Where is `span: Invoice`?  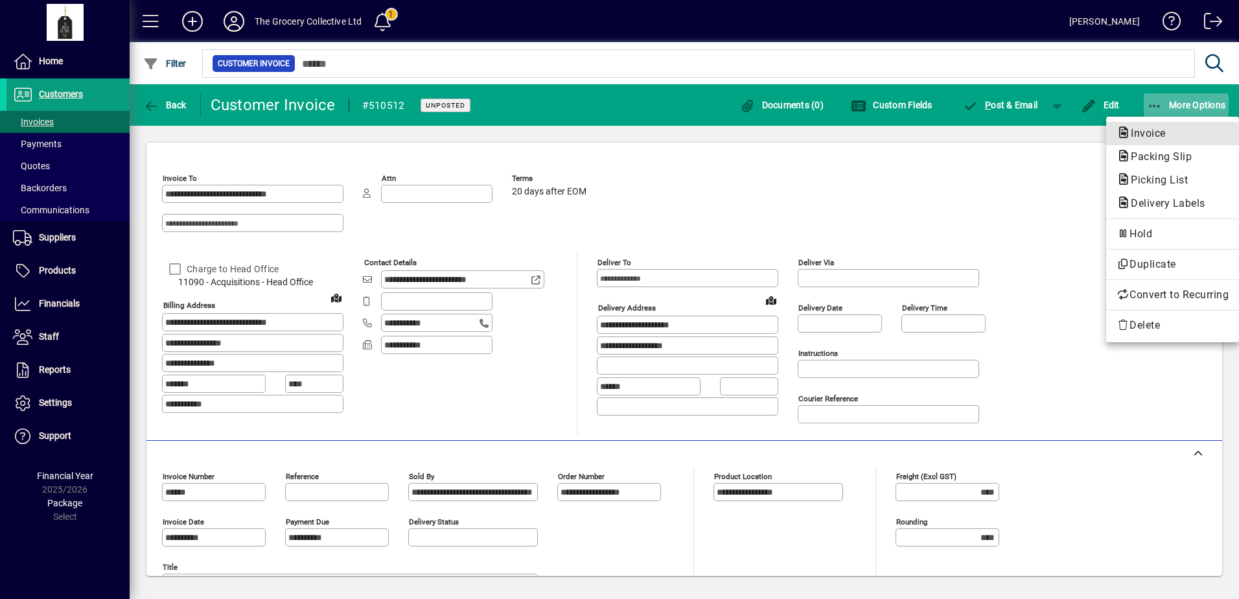
span: Invoice is located at coordinates (1144, 133).